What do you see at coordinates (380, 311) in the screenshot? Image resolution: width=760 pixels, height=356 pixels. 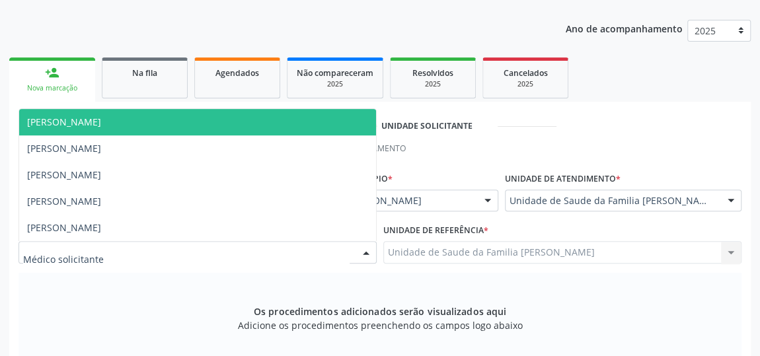 I see `span: Os procedimentos adicionados serão visualizados aqui` at bounding box center [380, 311].